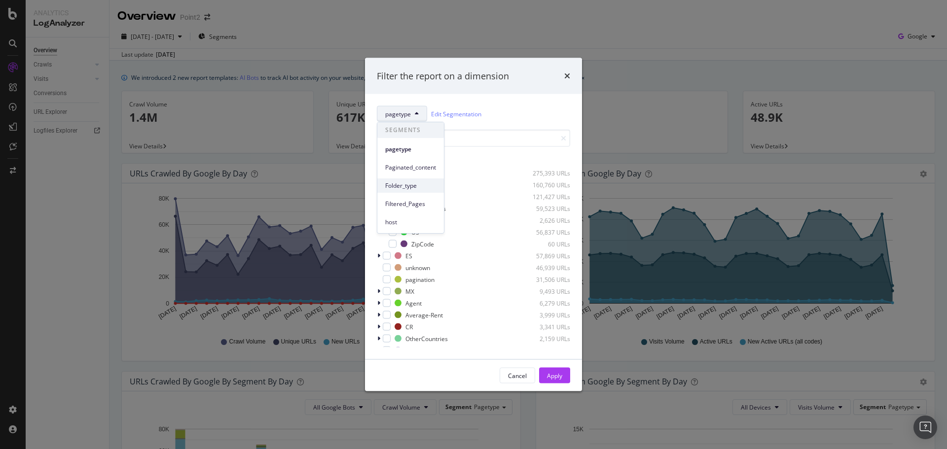 This screenshot has height=449, width=947. Describe the element at coordinates (418, 267) in the screenshot. I see `div: unknown` at that location.